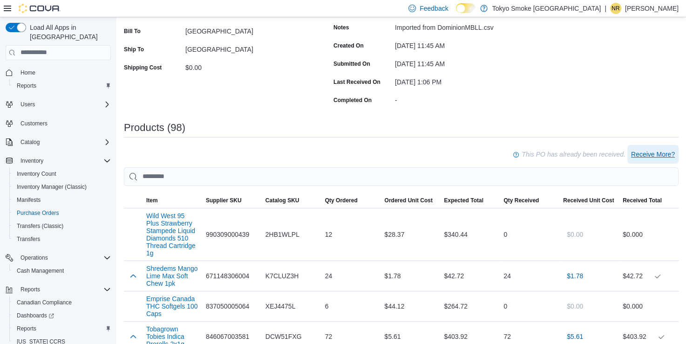  I want to click on a: Customers, so click(34, 123).